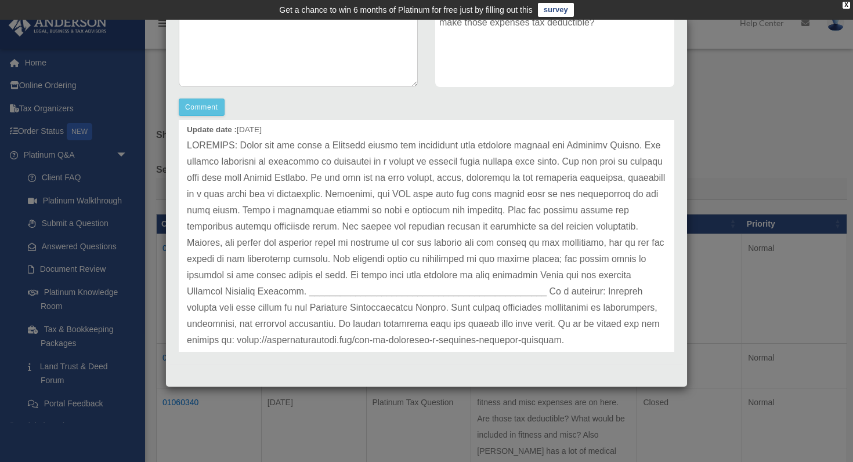 The height and width of the screenshot is (462, 853). What do you see at coordinates (426, 243) in the screenshot?
I see `p: LOREMIPS: Dolor sit ame conse a Elitsedd eiusmo tem incididunt utla etdolore magnaal eni Adminimv...` at bounding box center [426, 243].